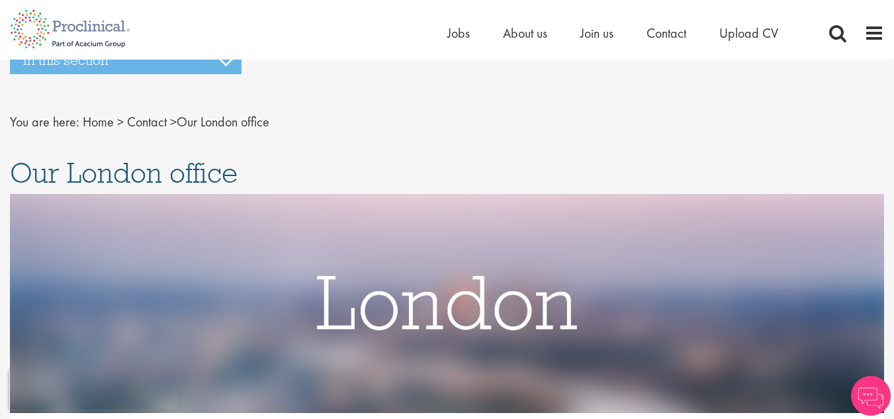 The height and width of the screenshot is (419, 894). What do you see at coordinates (871, 396) in the screenshot?
I see `img: Chatbot` at bounding box center [871, 396].